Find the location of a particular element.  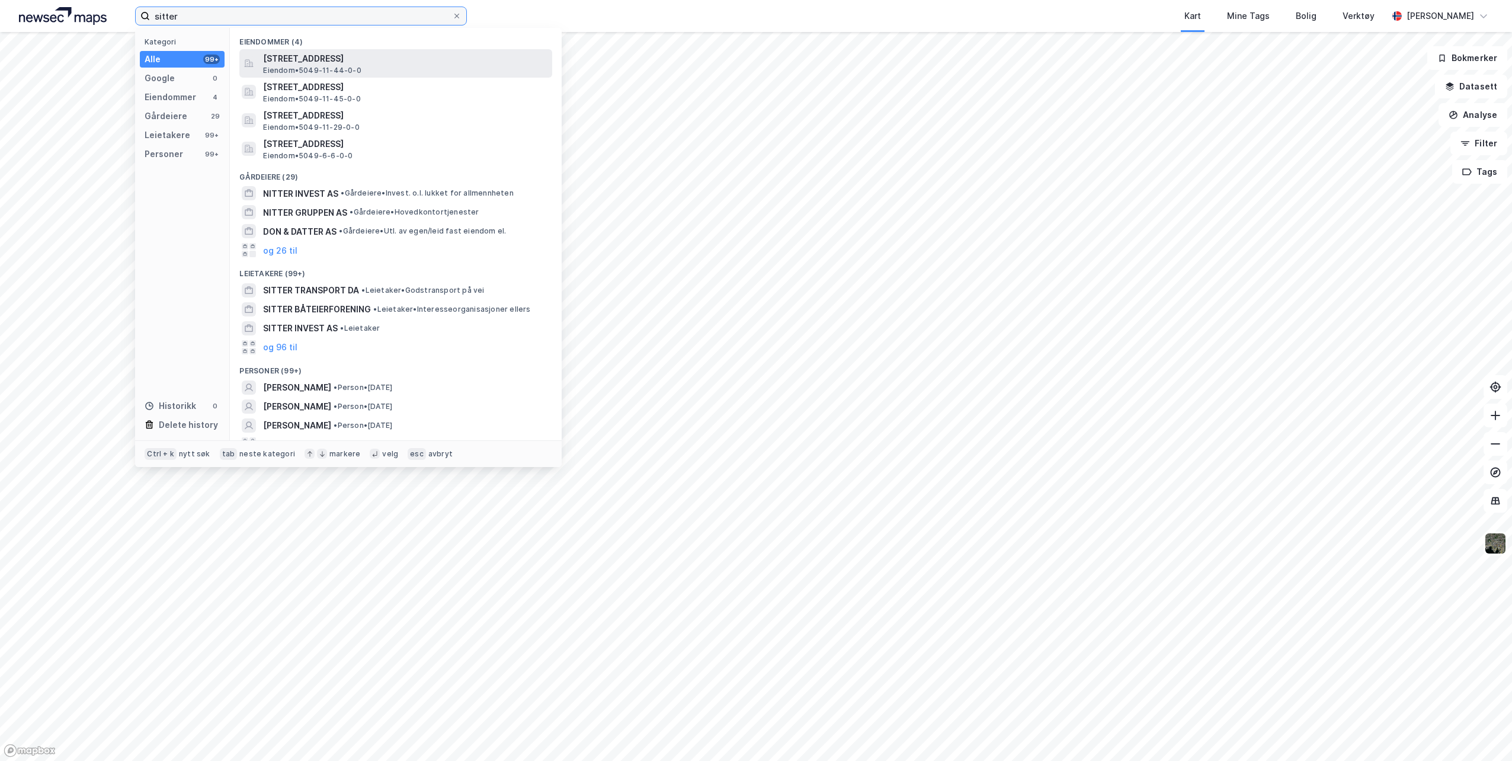

div: Gårdeiere is located at coordinates (166, 116).